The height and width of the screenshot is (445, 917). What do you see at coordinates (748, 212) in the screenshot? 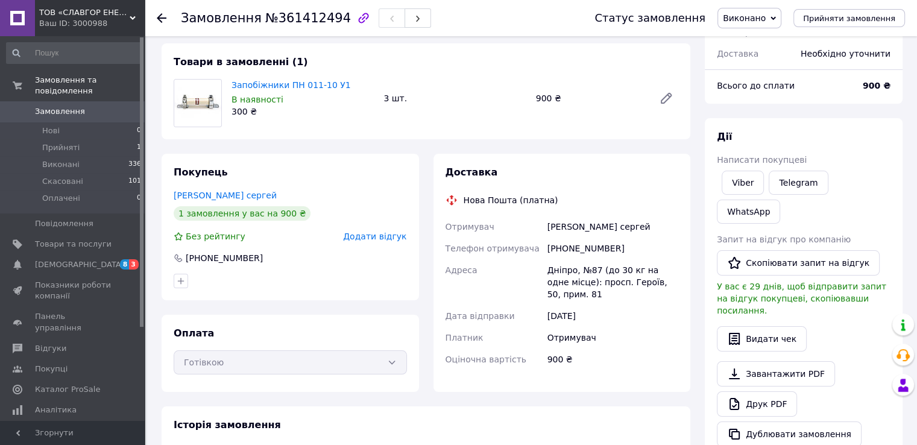
I see `a: WhatsApp` at bounding box center [748, 212].